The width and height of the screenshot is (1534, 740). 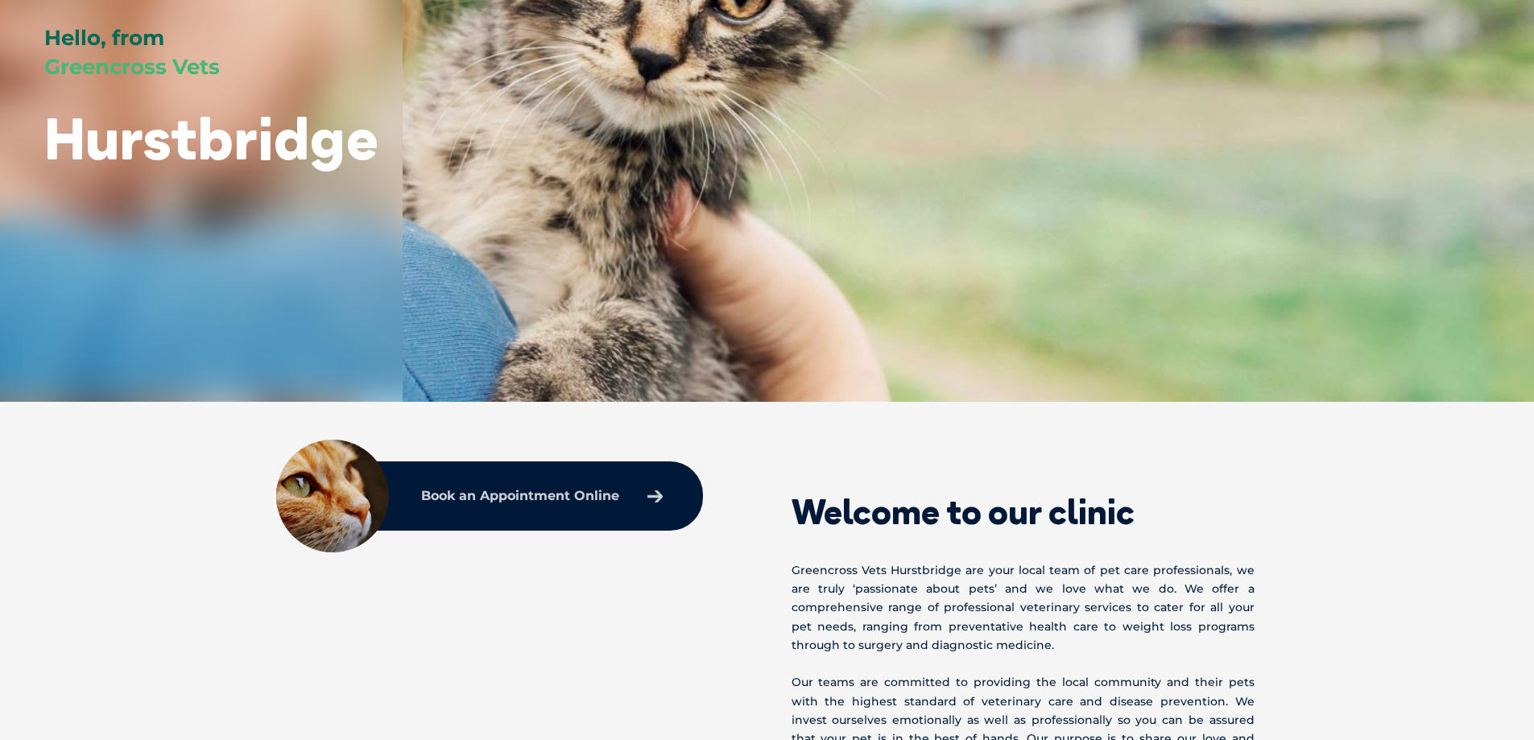 I want to click on h1: Hurstbridge, so click(x=212, y=138).